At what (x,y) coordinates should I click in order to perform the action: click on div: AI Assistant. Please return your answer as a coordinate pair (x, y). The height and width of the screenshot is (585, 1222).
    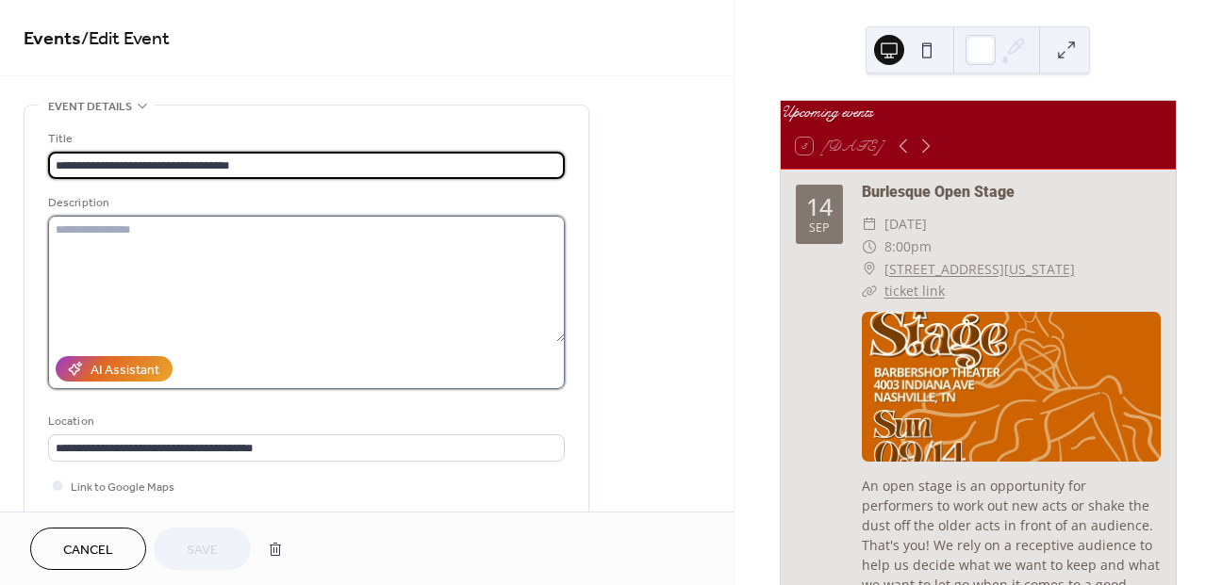
    Looking at the image, I should click on (124, 371).